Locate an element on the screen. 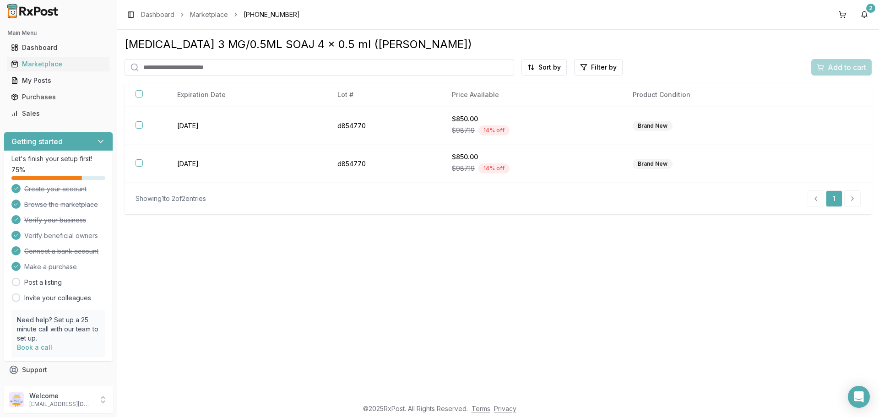 The image size is (879, 417). button: Sales is located at coordinates (58, 114).